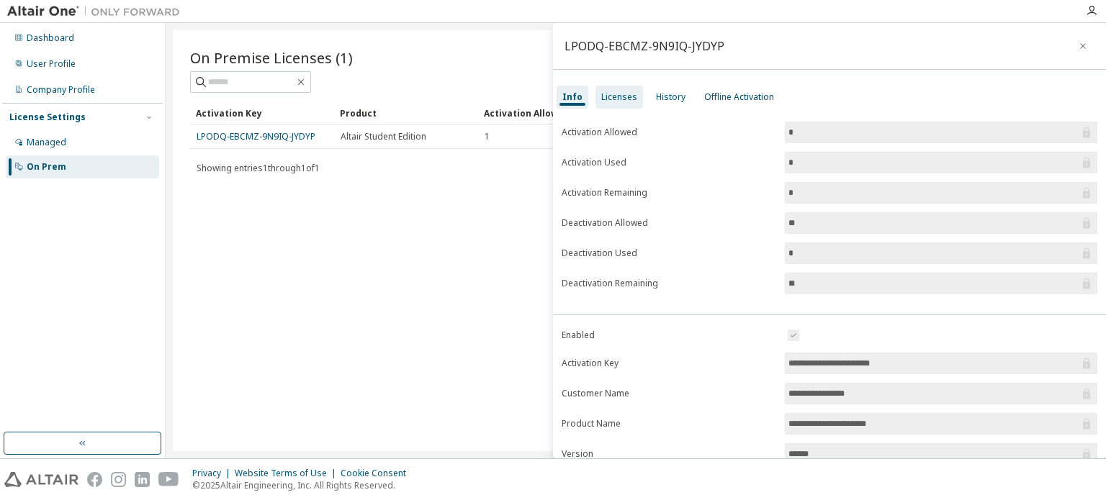 The image size is (1106, 500). I want to click on div: History, so click(670, 97).